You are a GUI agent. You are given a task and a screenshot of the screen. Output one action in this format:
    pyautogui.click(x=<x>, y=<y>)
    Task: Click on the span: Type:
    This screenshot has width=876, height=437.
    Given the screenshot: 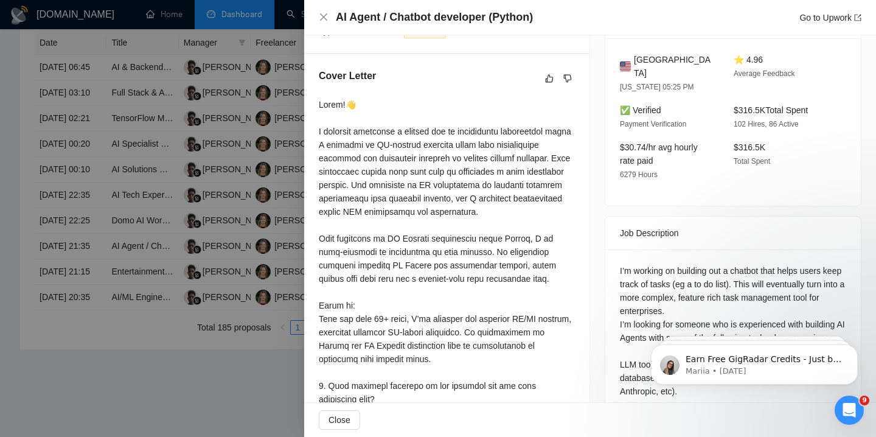 What is the action you would take?
    pyautogui.click(x=329, y=31)
    